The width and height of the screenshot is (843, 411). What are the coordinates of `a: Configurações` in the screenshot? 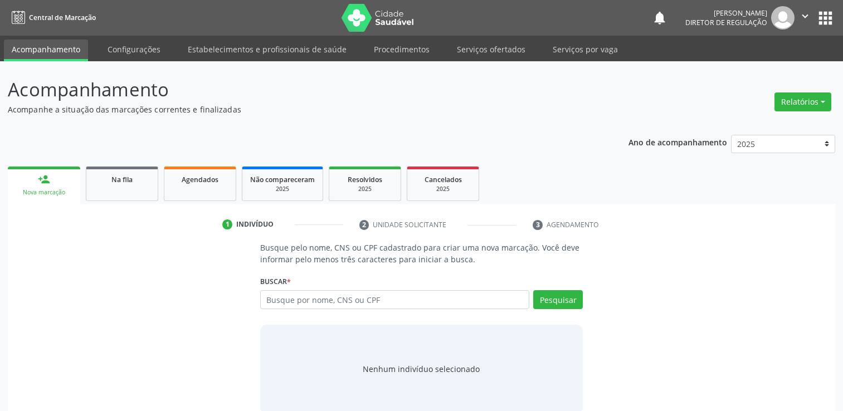 It's located at (134, 49).